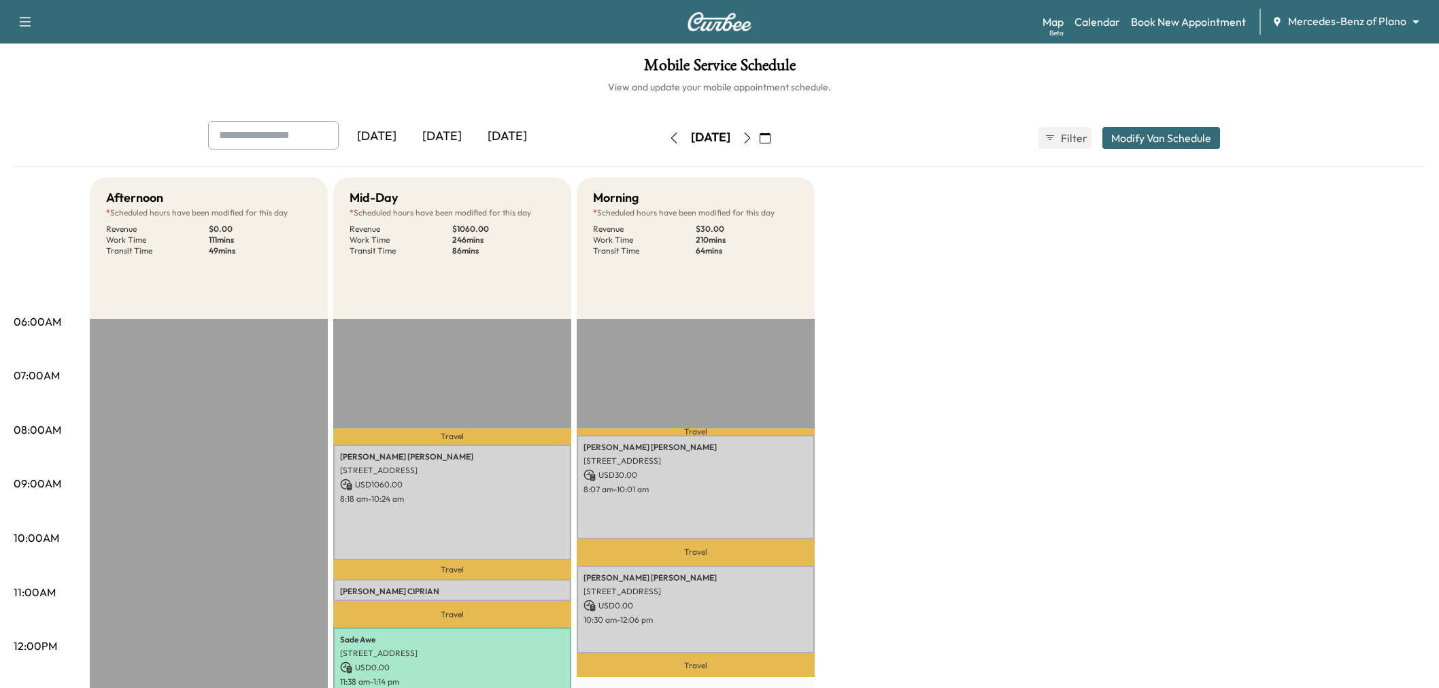  What do you see at coordinates (35, 646) in the screenshot?
I see `p: 12:00PM` at bounding box center [35, 646].